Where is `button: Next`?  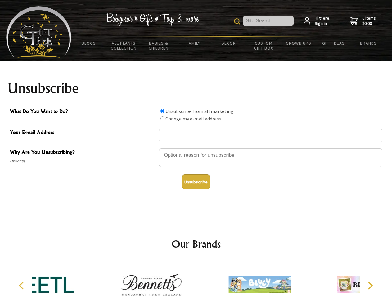
button: Next is located at coordinates (370, 286).